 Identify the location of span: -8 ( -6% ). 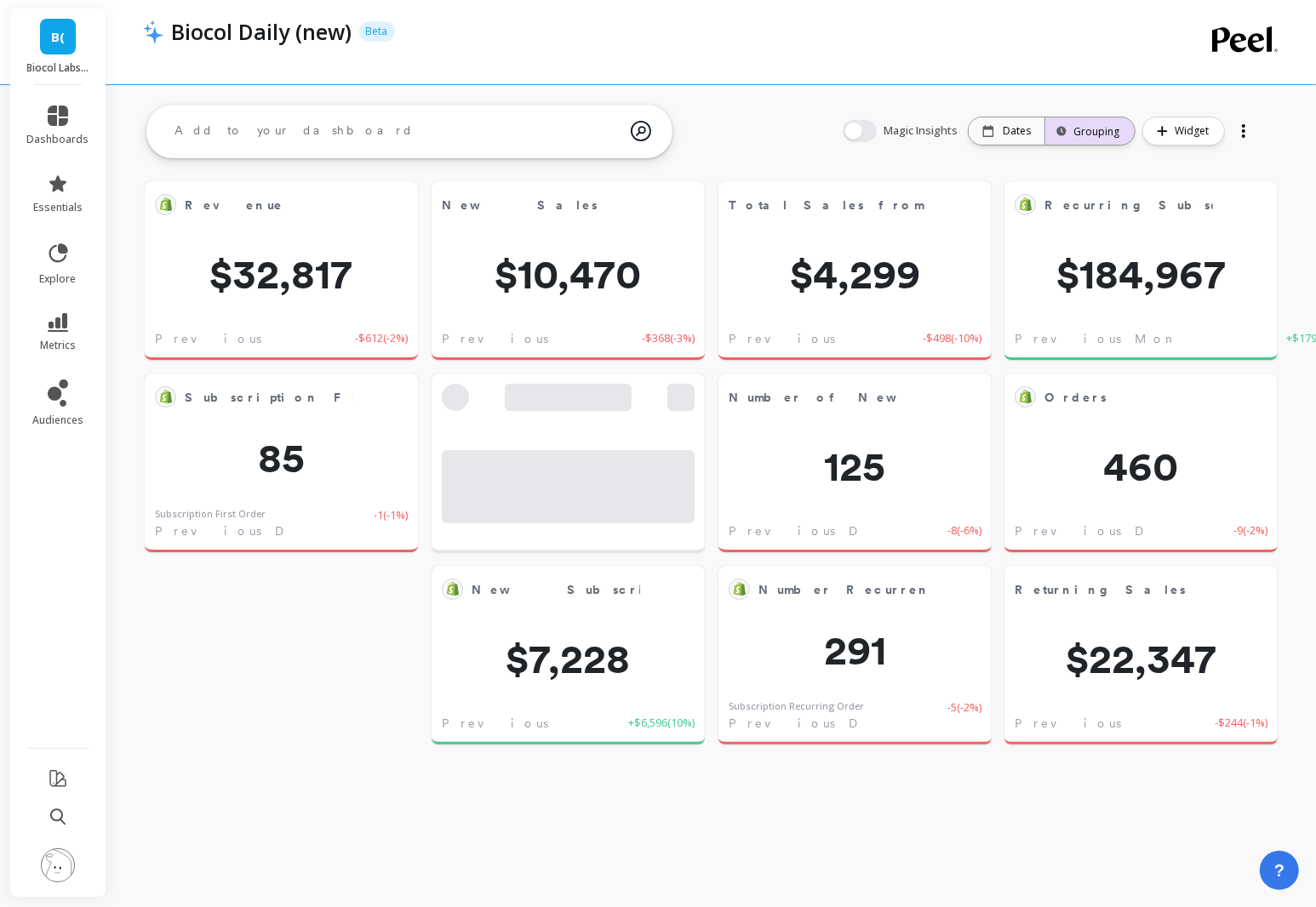
(965, 531).